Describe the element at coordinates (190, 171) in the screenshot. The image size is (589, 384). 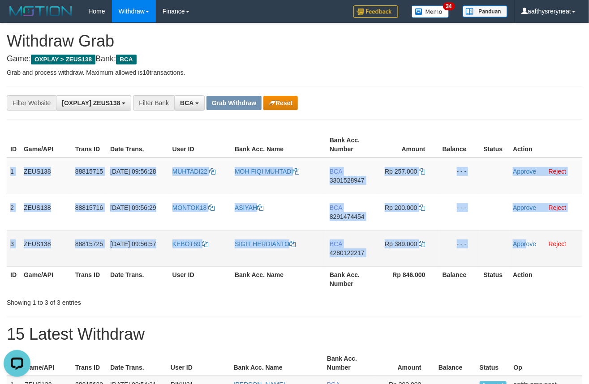
I see `span: MUHTADI22` at that location.